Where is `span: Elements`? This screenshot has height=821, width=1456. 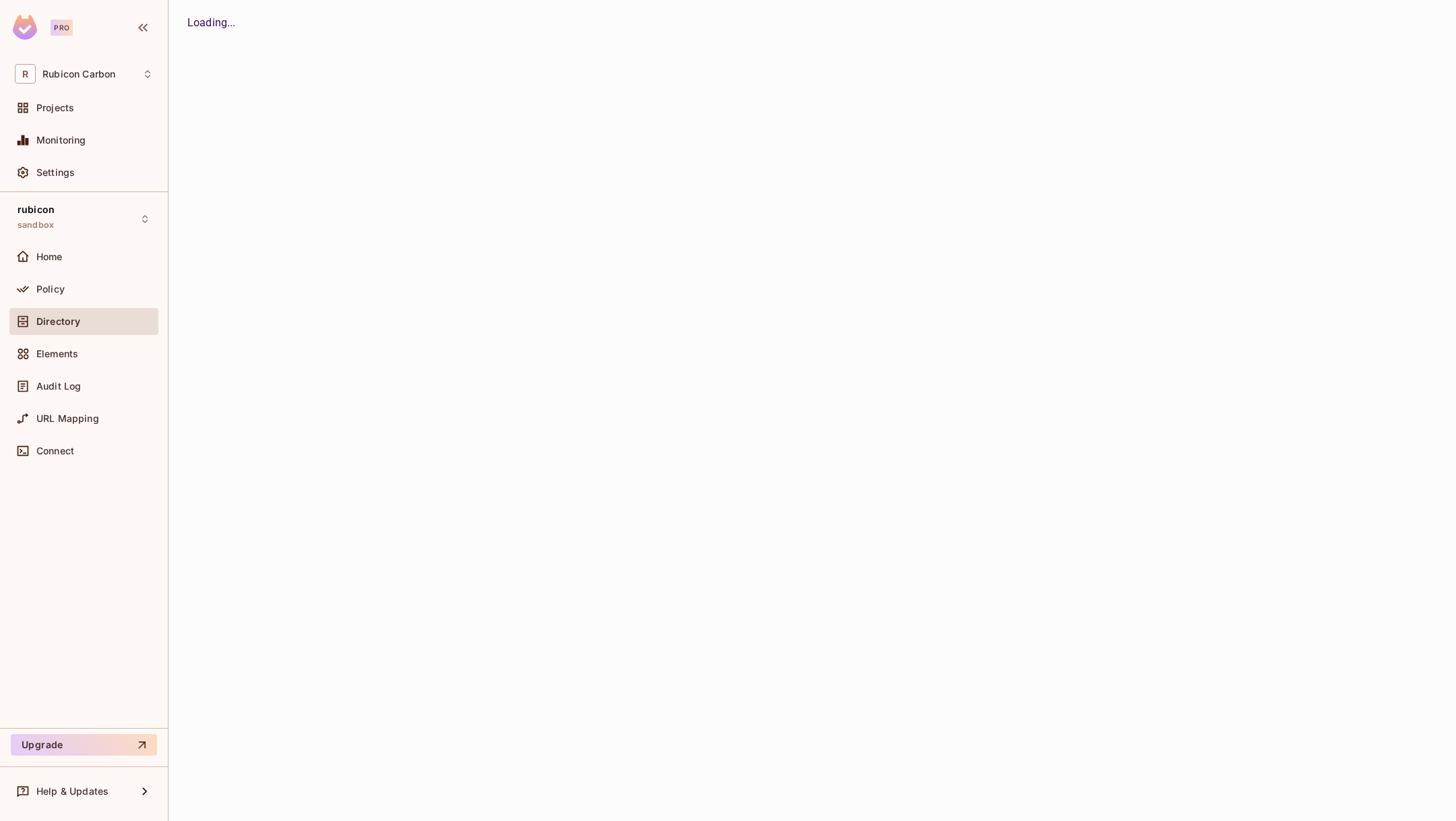 span: Elements is located at coordinates (57, 354).